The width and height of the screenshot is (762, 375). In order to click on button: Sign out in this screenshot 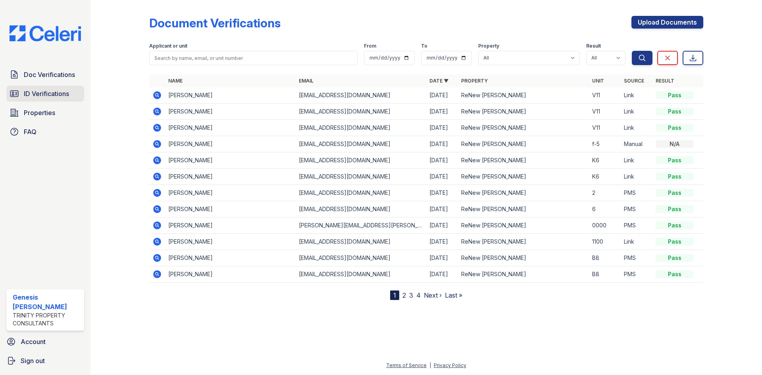, I will do `click(45, 361)`.